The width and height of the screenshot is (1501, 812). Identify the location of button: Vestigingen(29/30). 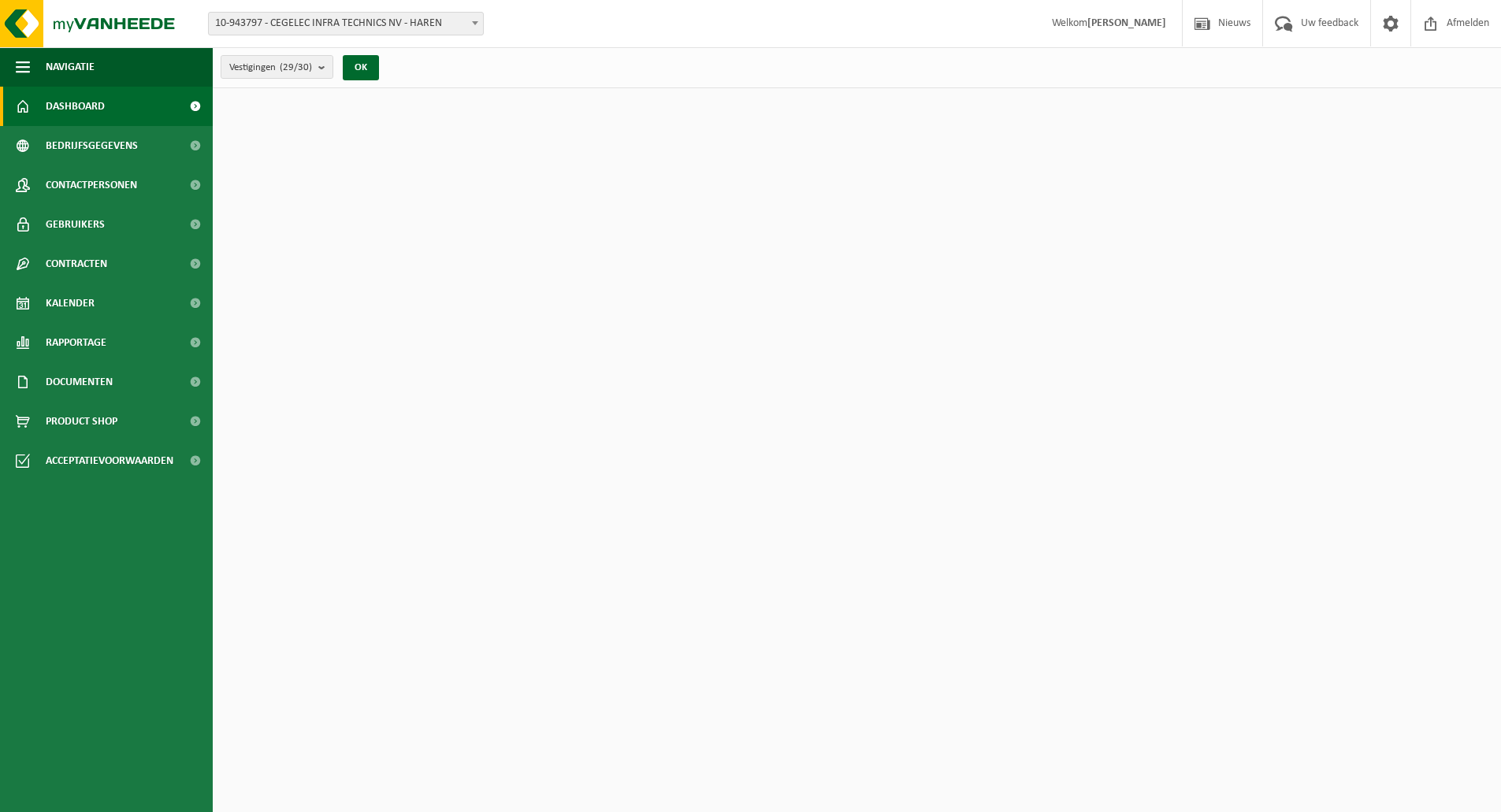
(276, 67).